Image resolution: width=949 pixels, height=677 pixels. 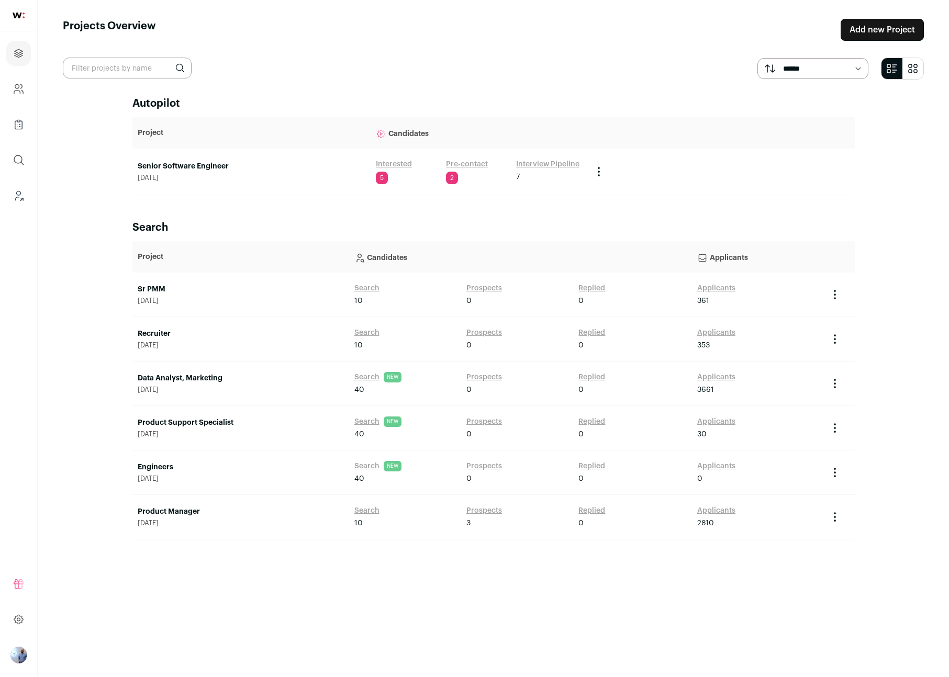 What do you see at coordinates (703, 301) in the screenshot?
I see `span: 361` at bounding box center [703, 301].